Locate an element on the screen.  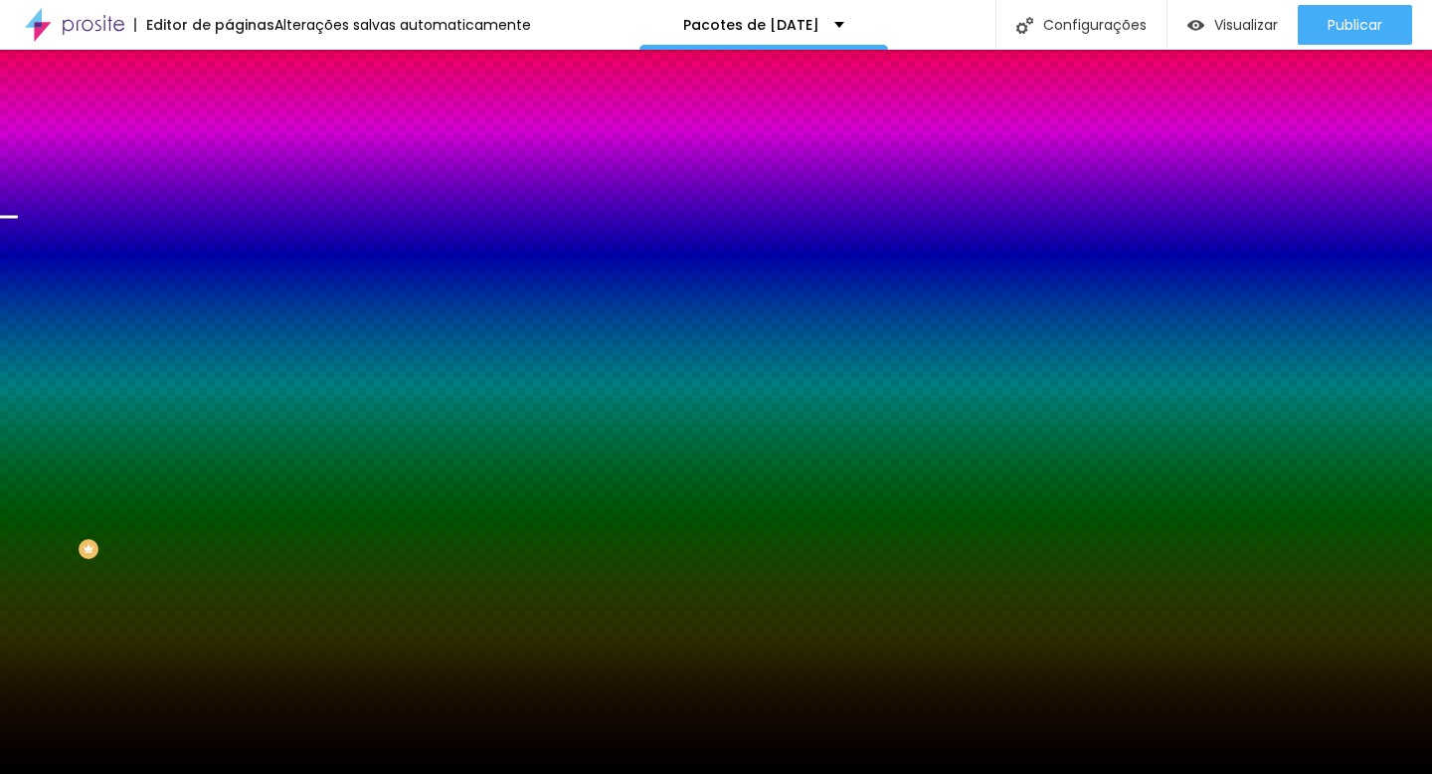
span: Publicar is located at coordinates (1355, 25).